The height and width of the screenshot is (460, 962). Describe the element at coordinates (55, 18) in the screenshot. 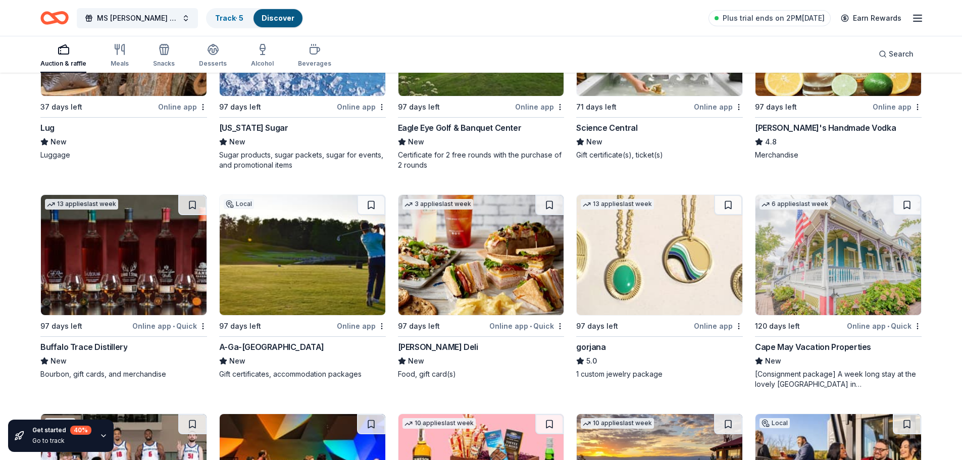

I see `a: Home` at that location.